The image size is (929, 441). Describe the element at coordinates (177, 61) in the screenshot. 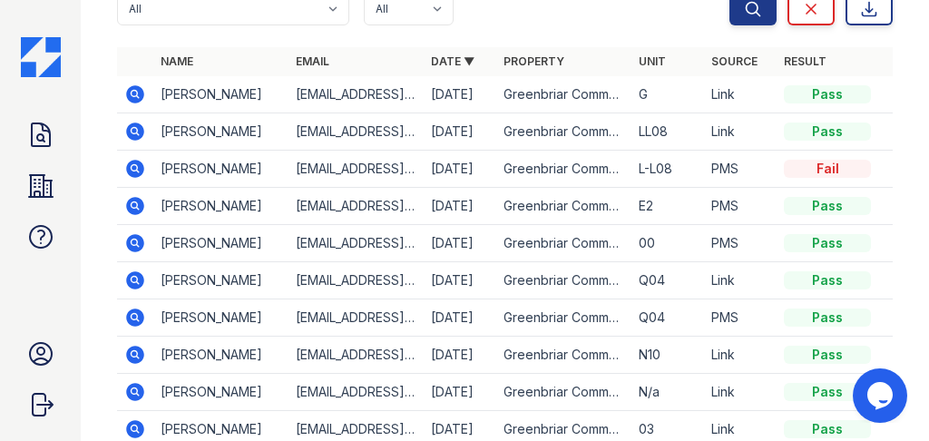

I see `a: Name` at that location.